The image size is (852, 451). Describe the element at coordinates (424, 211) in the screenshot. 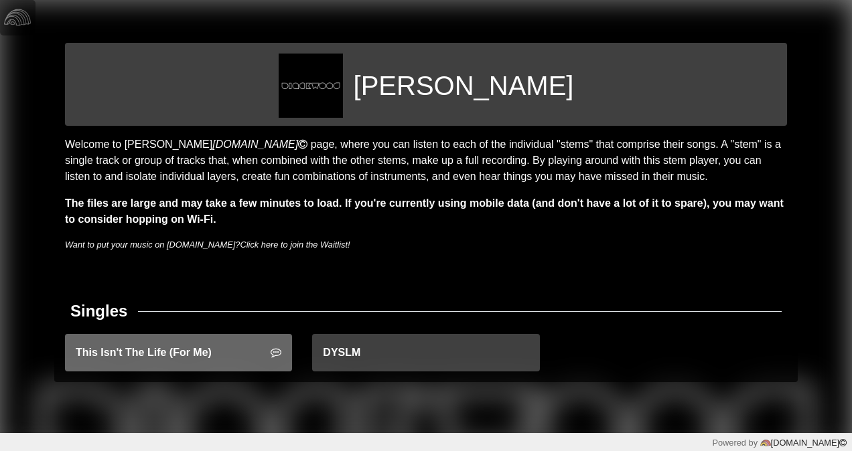

I see `strong: The files are large and may take a few minutes to load. If you're currently using mobile data (an...` at that location.